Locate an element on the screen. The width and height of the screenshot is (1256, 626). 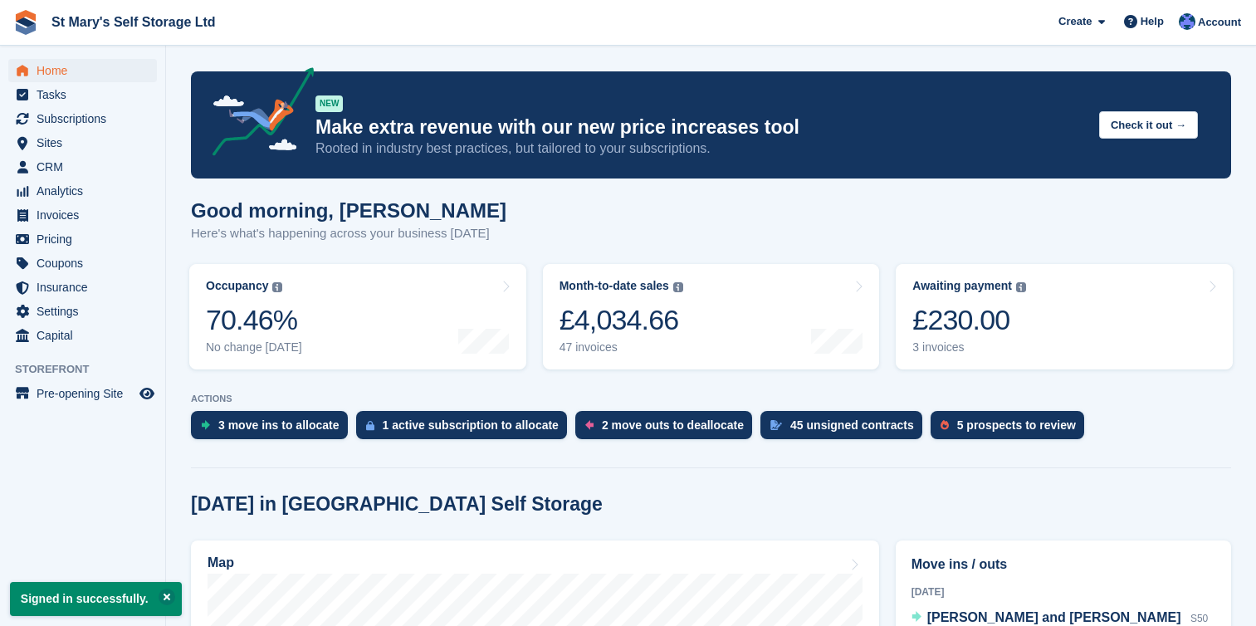
div: 47 invoices is located at coordinates (621, 347).